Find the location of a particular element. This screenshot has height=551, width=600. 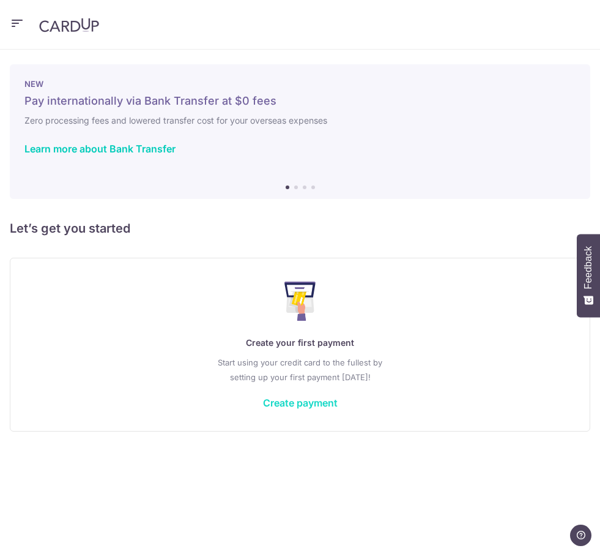

h5: Let’s get you started is located at coordinates (300, 228).